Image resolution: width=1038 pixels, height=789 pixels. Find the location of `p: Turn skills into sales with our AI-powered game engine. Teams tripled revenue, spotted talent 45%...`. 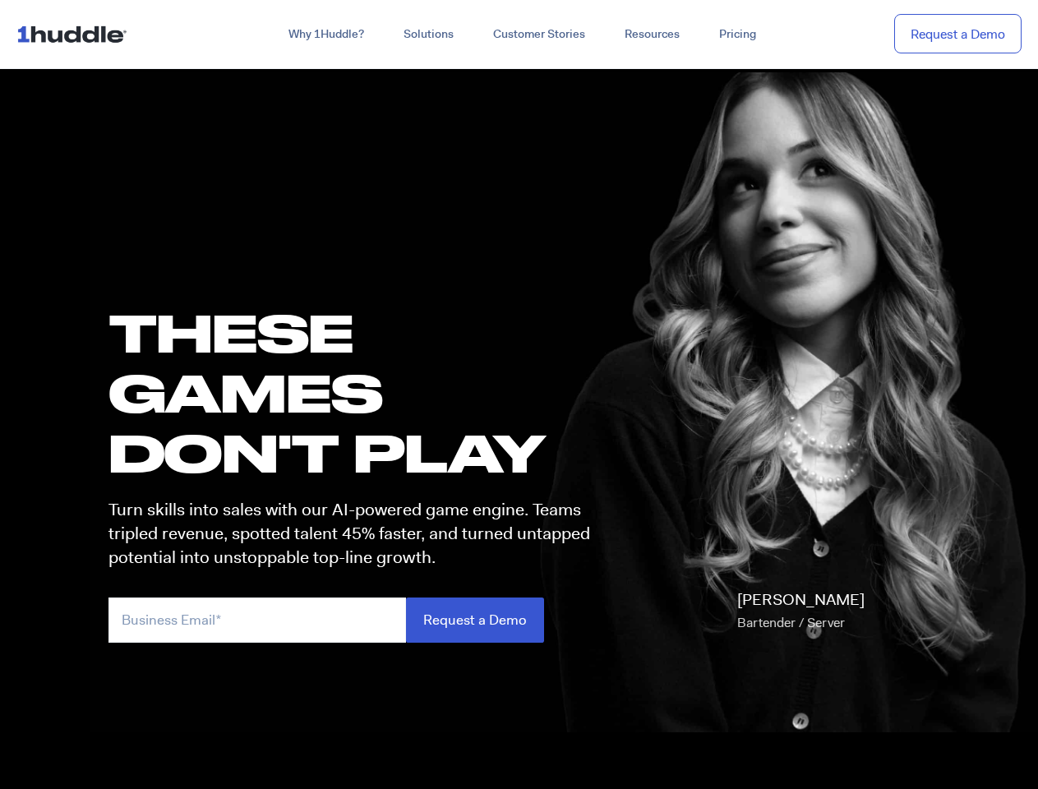

p: Turn skills into sales with our AI-powered game engine. Teams tripled revenue, spotted talent 45%... is located at coordinates (357, 534).